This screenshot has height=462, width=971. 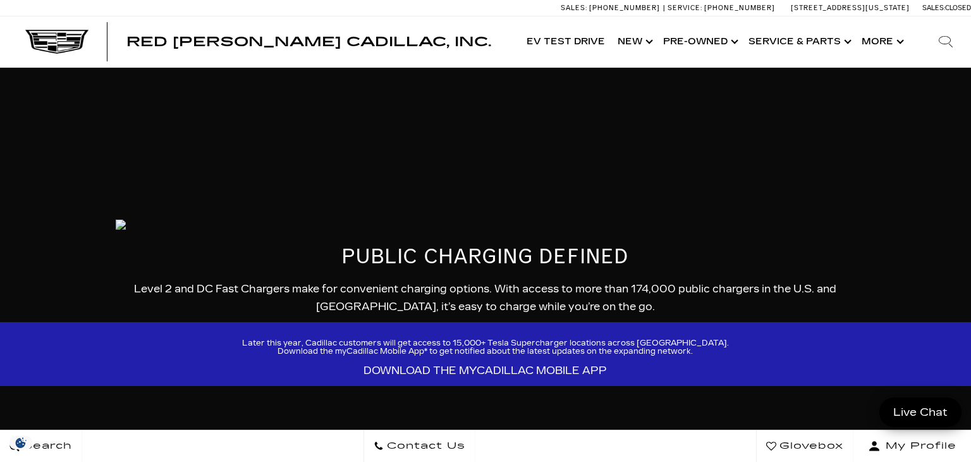 I want to click on a: EV Test Drive, so click(x=566, y=42).